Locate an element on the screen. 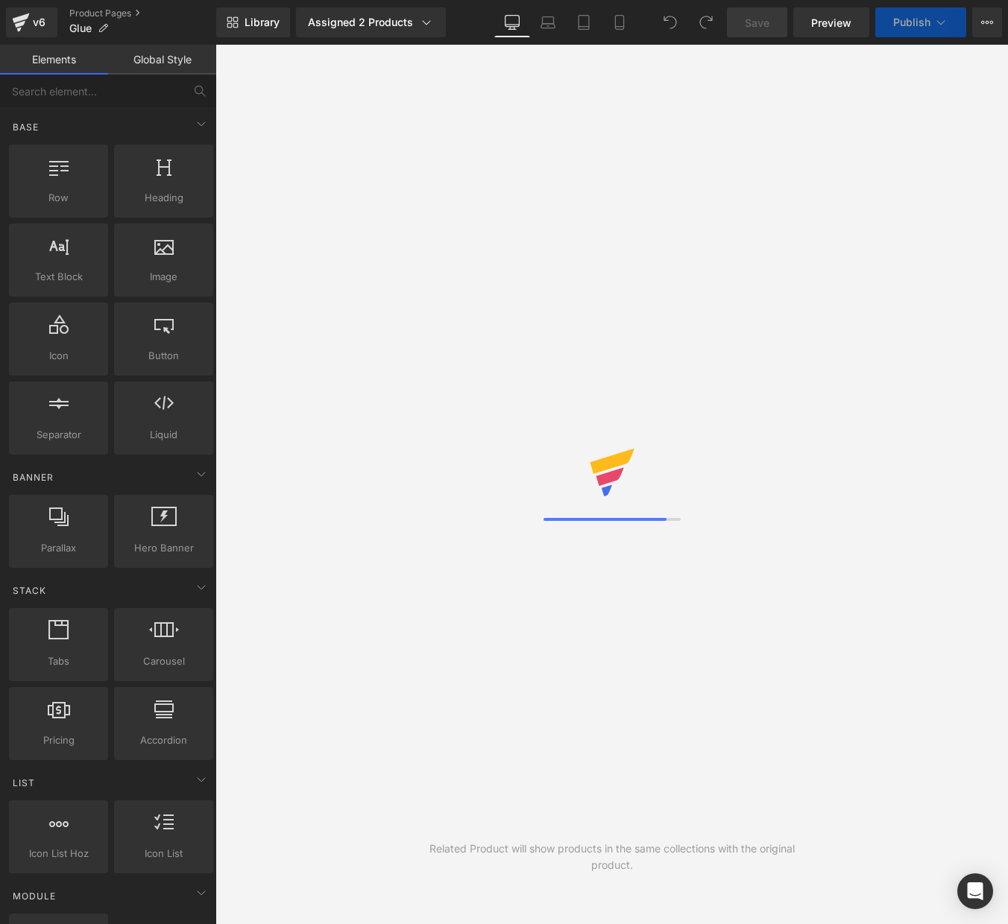  div: Related Product will show products in the same collections with the original product. is located at coordinates (612, 857).